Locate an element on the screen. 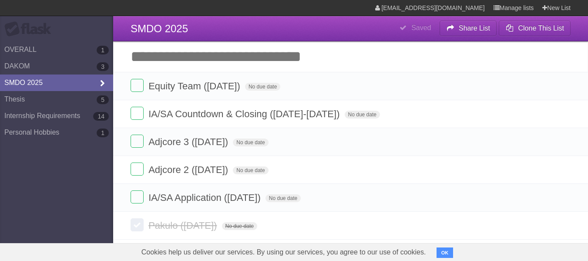 This screenshot has height=261, width=588. b: Clone This List is located at coordinates (541, 28).